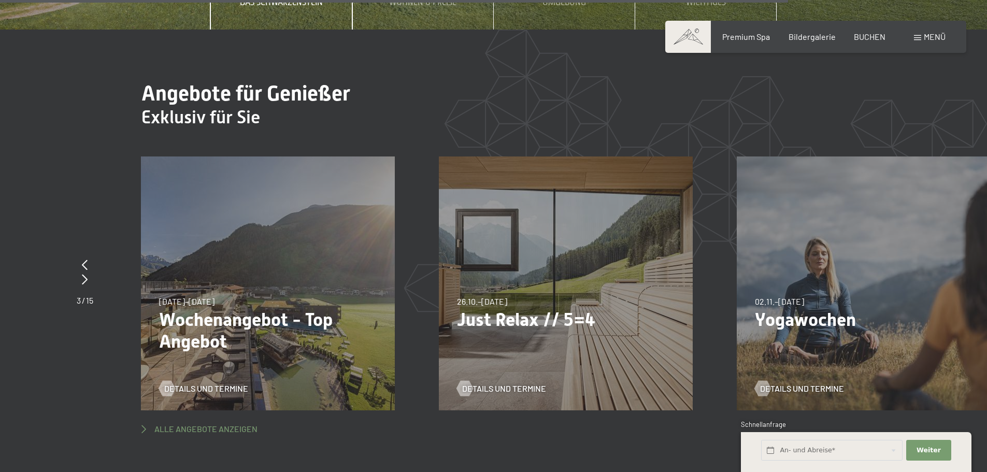 This screenshot has width=987, height=472. What do you see at coordinates (870, 36) in the screenshot?
I see `span: BUCHEN` at bounding box center [870, 36].